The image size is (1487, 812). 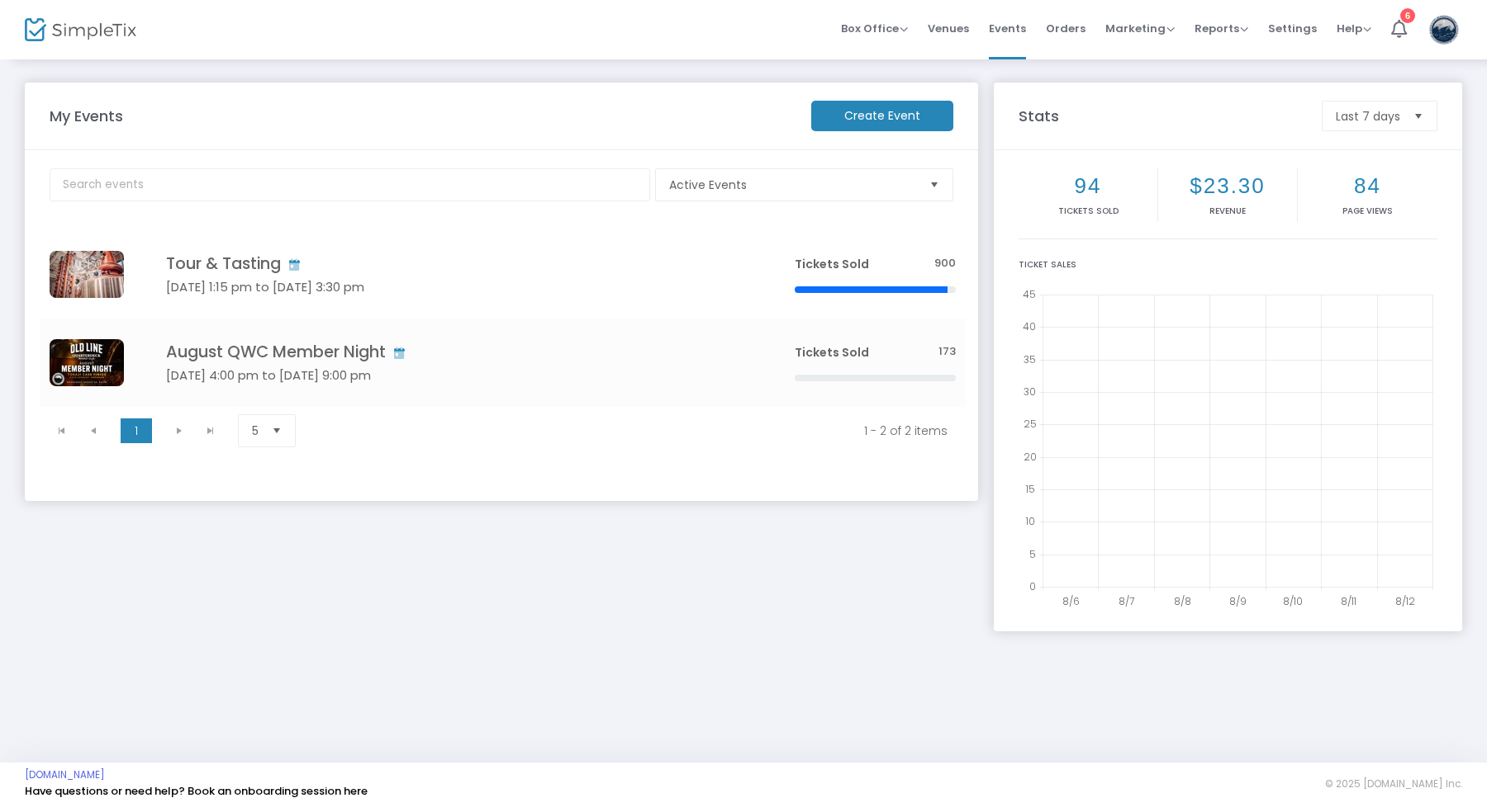 What do you see at coordinates (636, 431) in the screenshot?
I see `kendo-pager-info: 1 - 2 of 2 items` at bounding box center [636, 431].